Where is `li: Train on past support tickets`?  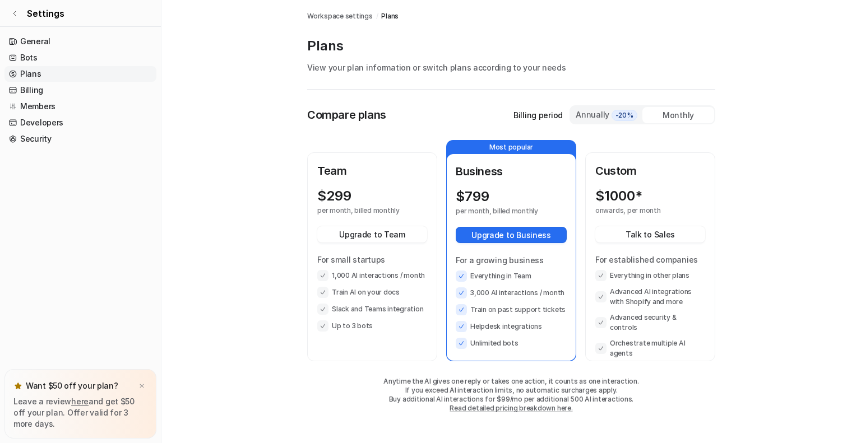
li: Train on past support tickets is located at coordinates (511, 310).